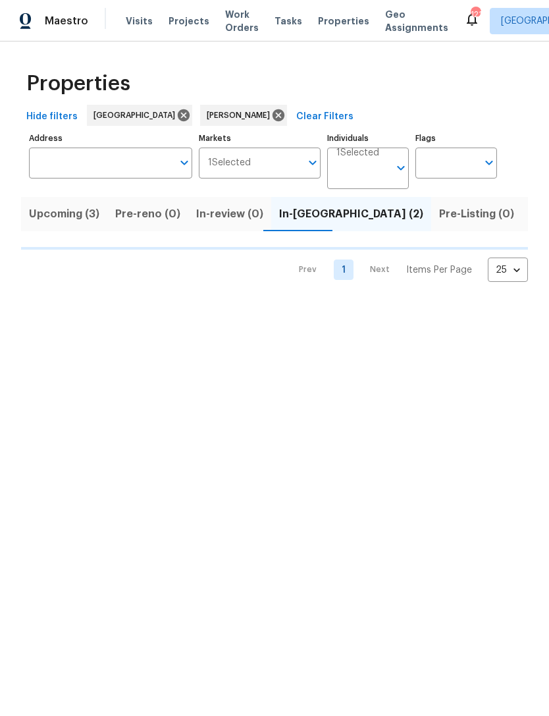 The height and width of the screenshot is (716, 549). Describe the element at coordinates (139, 21) in the screenshot. I see `span: Visits` at that location.